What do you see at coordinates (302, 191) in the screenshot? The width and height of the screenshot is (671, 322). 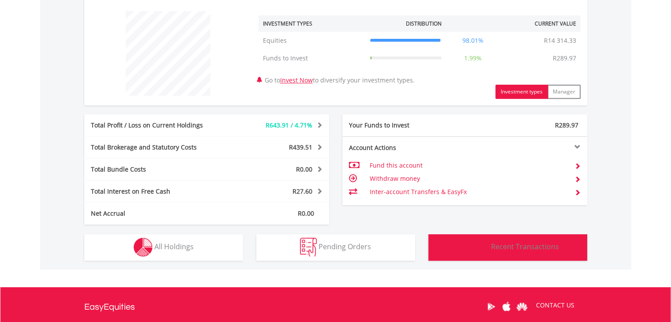 I see `span: R27.60` at bounding box center [302, 191].